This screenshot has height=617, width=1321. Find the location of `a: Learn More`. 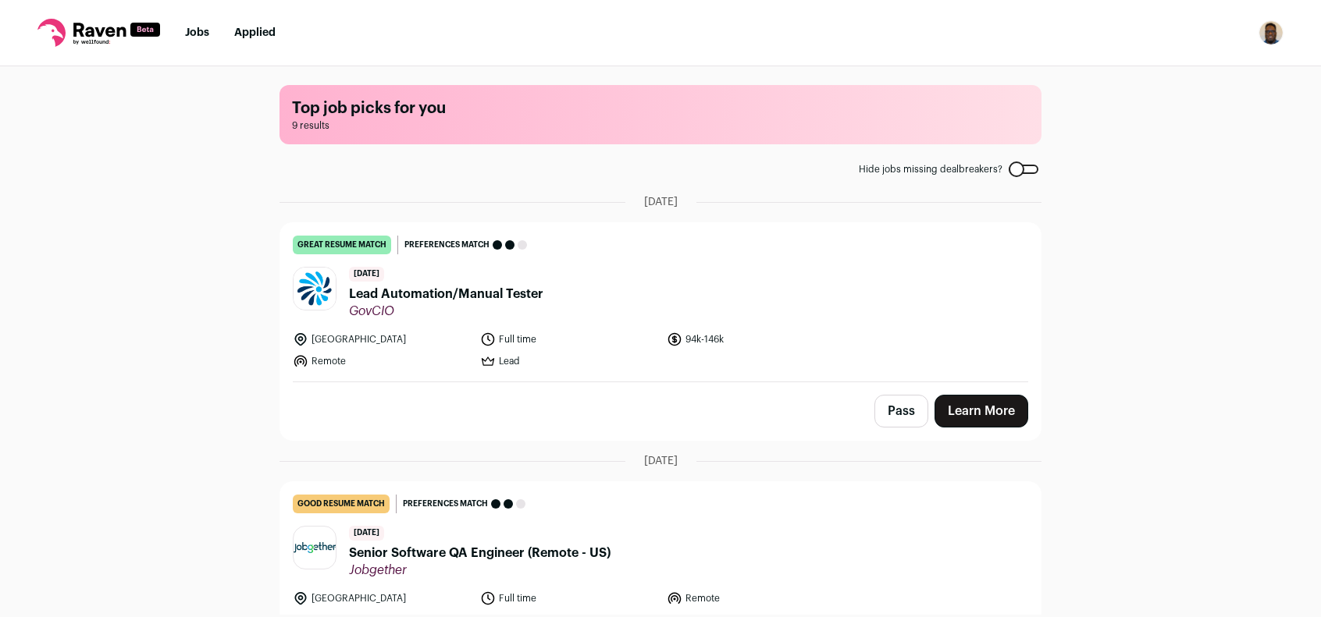

a: Learn More is located at coordinates (981, 411).